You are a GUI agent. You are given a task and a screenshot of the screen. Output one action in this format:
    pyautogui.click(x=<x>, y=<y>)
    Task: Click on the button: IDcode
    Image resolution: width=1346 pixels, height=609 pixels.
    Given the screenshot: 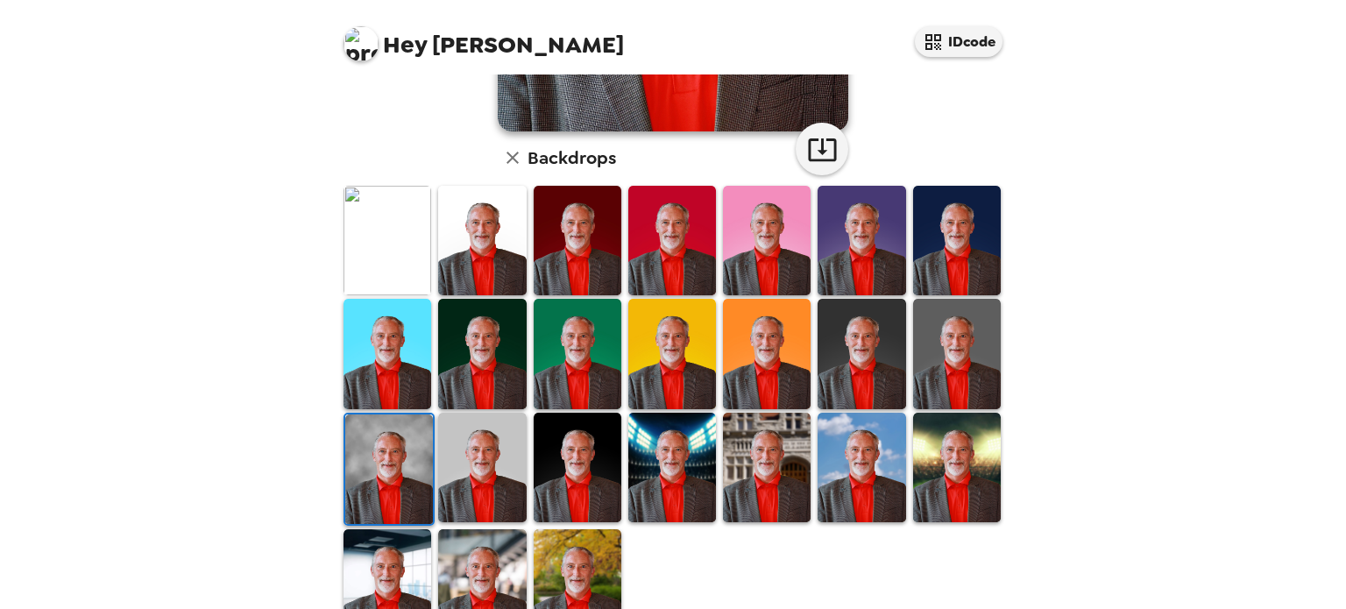 What is the action you would take?
    pyautogui.click(x=959, y=41)
    